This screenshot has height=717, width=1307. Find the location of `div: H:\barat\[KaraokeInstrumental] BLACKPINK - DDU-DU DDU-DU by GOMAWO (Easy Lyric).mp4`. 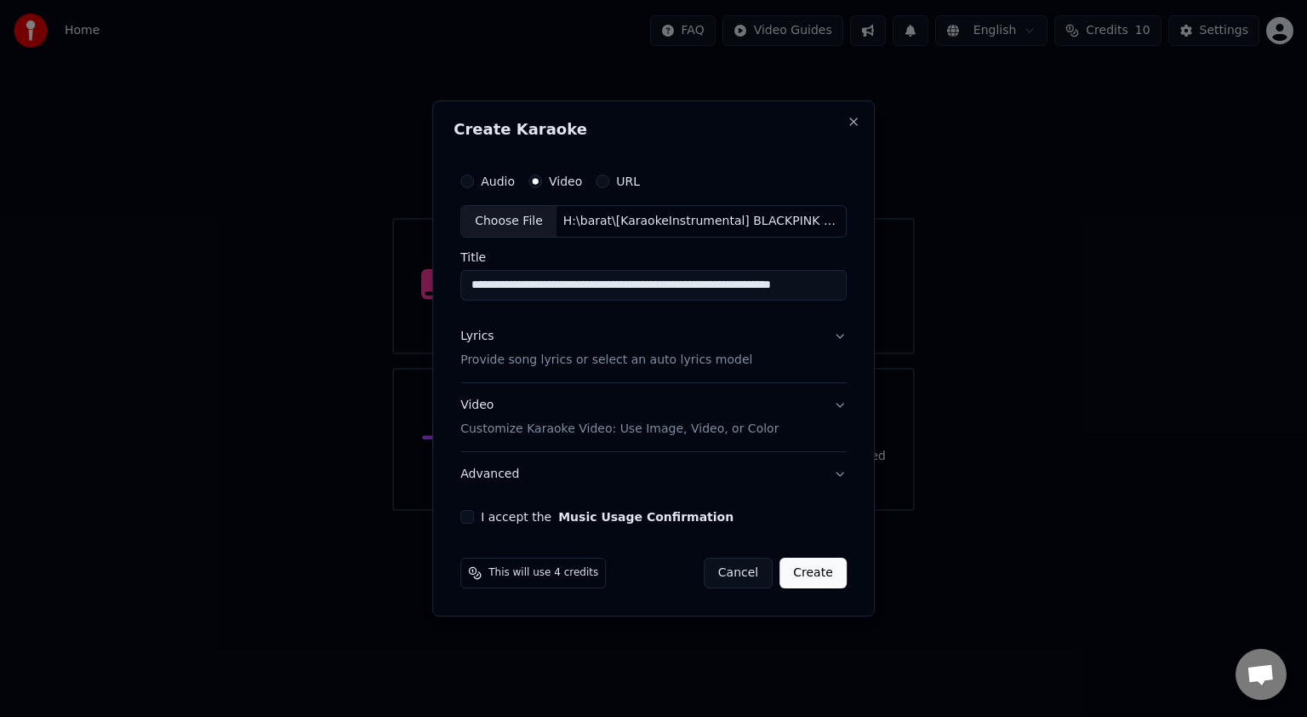

div: H:\barat\[KaraokeInstrumental] BLACKPINK - DDU-DU DDU-DU by GOMAWO (Easy Lyric).mp4 is located at coordinates (701, 221).